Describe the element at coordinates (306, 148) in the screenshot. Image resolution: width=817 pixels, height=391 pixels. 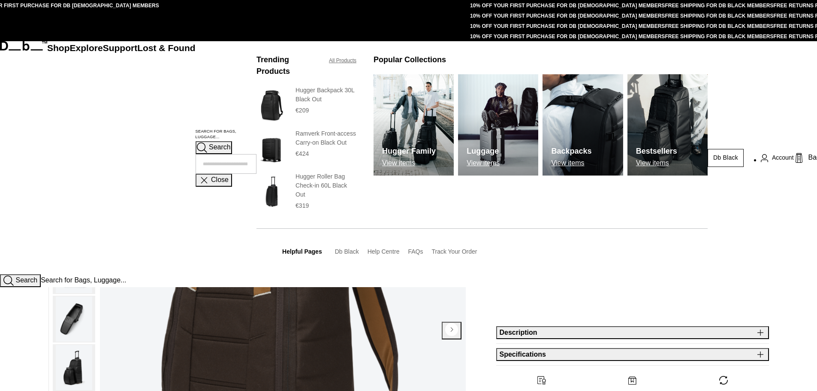
I see `a: Ramverk Front-access Carry-on Black Out Ramverk Front-access Carry-on Black Out €424` at that location.